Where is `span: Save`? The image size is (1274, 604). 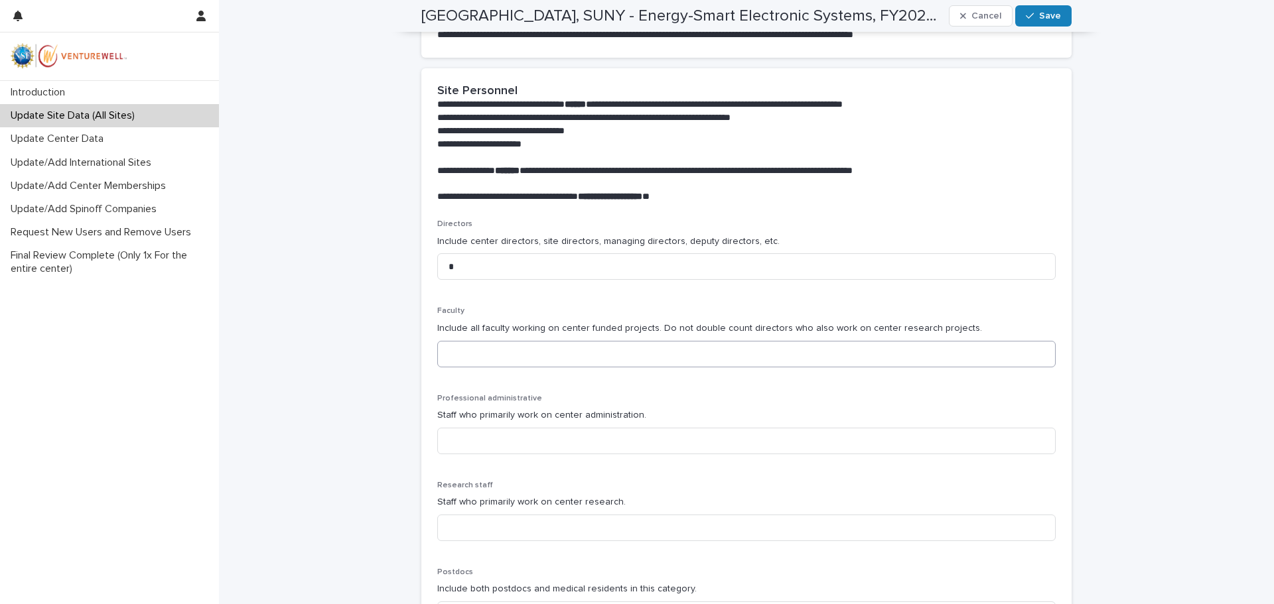 span: Save is located at coordinates (1049, 16).